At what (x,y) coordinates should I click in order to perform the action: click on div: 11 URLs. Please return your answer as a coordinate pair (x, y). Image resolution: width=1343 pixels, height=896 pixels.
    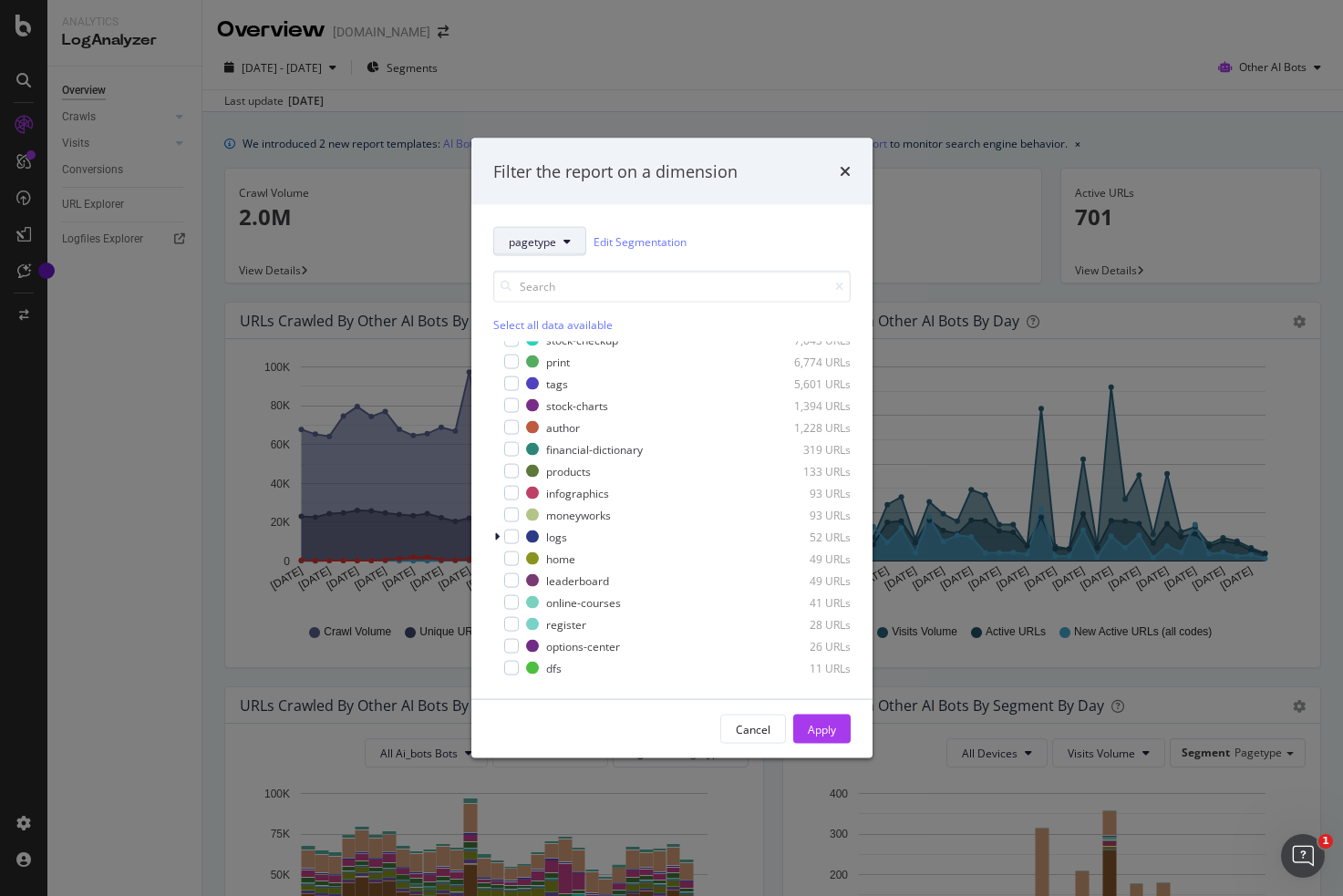
    Looking at the image, I should click on (806, 668).